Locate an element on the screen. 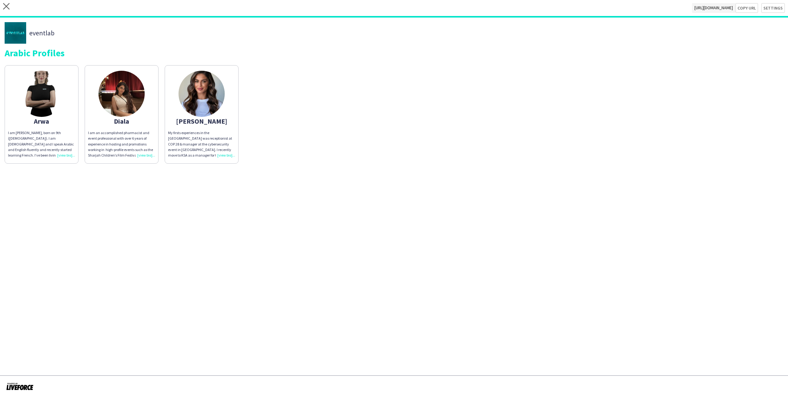  button: Copy url is located at coordinates (746, 8).